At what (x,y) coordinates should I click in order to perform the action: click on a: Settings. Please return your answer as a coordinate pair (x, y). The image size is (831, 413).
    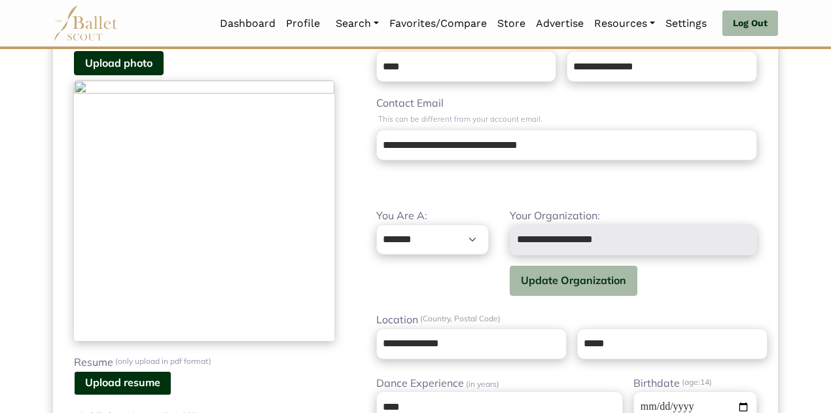
    Looking at the image, I should click on (685, 24).